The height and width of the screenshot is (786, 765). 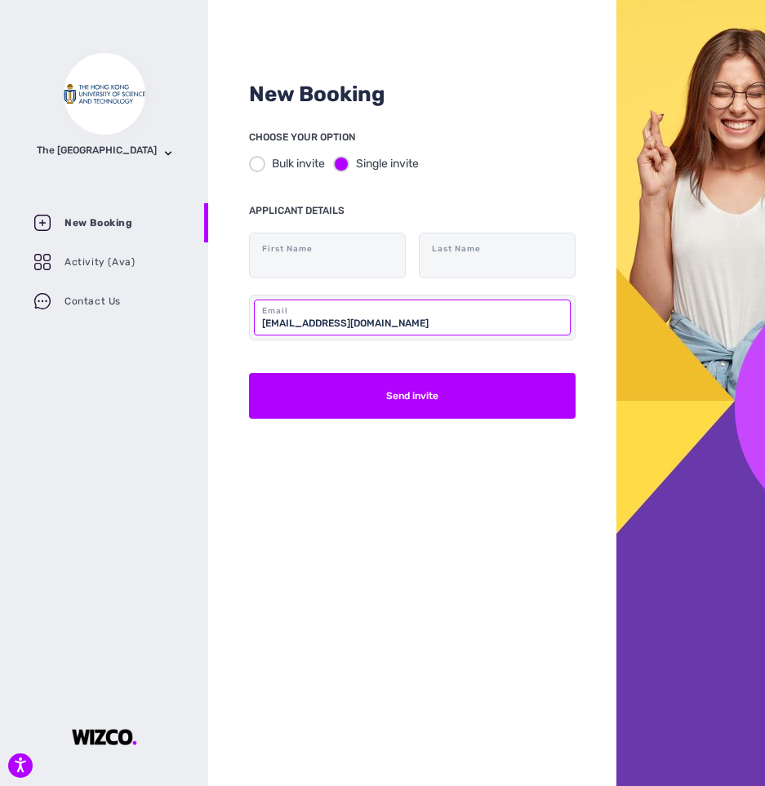 I want to click on button: Send invite, so click(x=412, y=396).